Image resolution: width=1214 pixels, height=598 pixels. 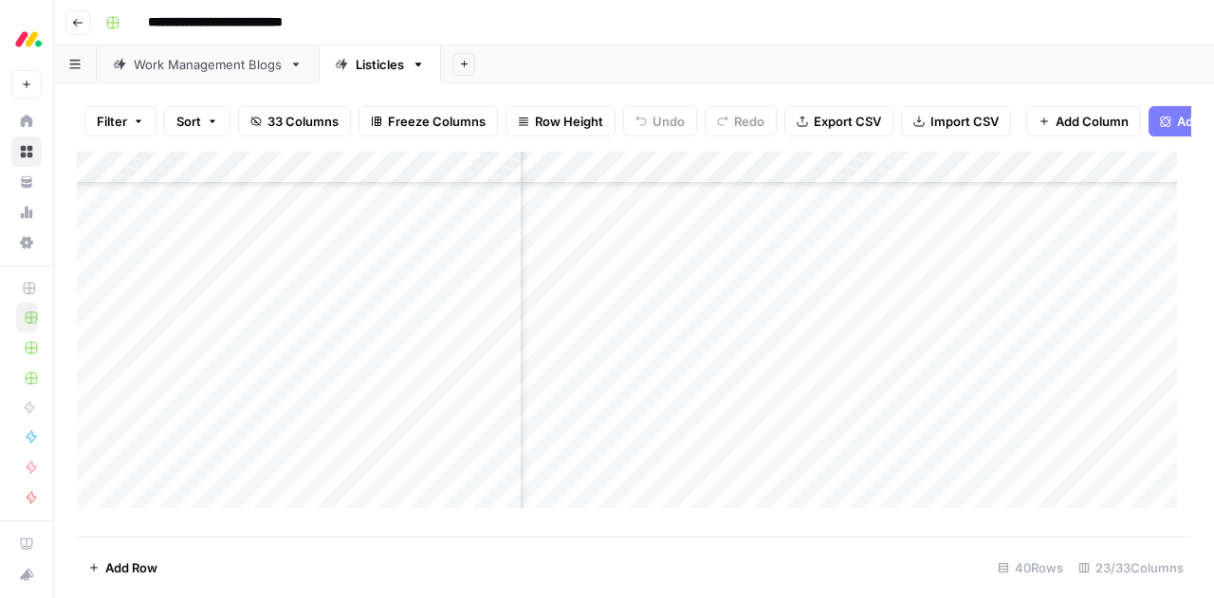 I want to click on a: Home, so click(x=27, y=121).